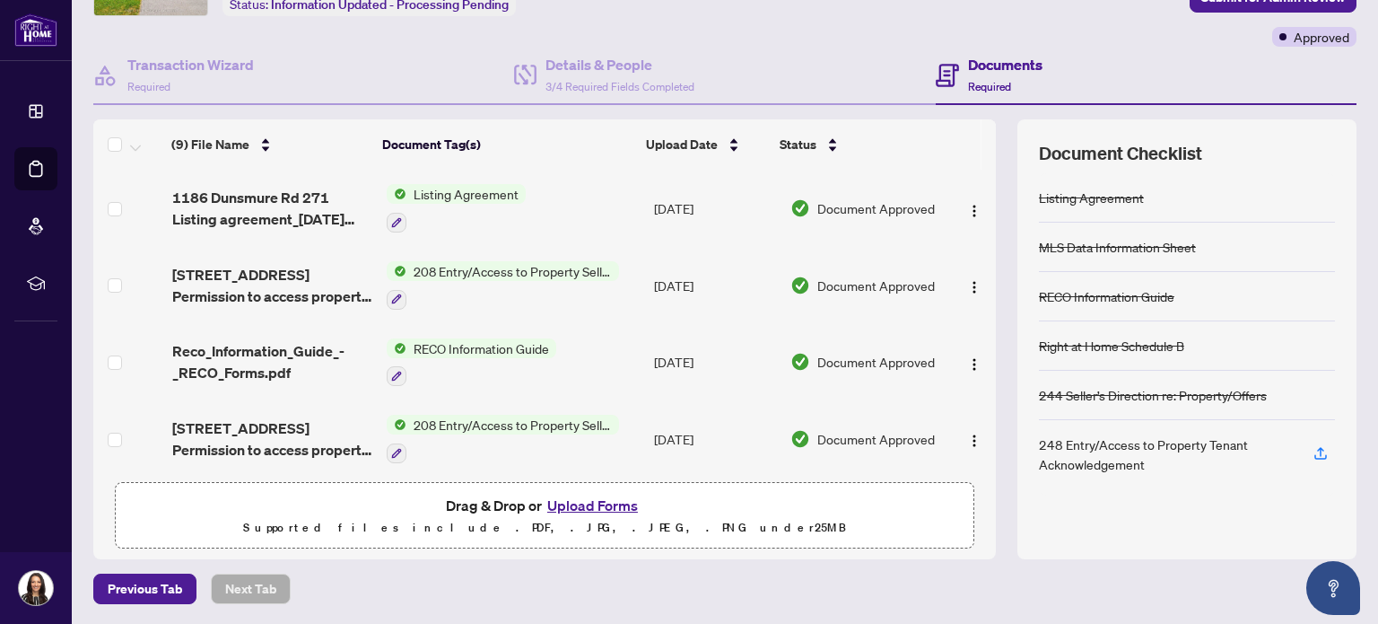 The width and height of the screenshot is (1378, 624). Describe the element at coordinates (545, 516) in the screenshot. I see `span: Drag & Drop orUpload FormsSupported files include .PDF, .JPG, .JPEG, .PNG under25MB` at that location.